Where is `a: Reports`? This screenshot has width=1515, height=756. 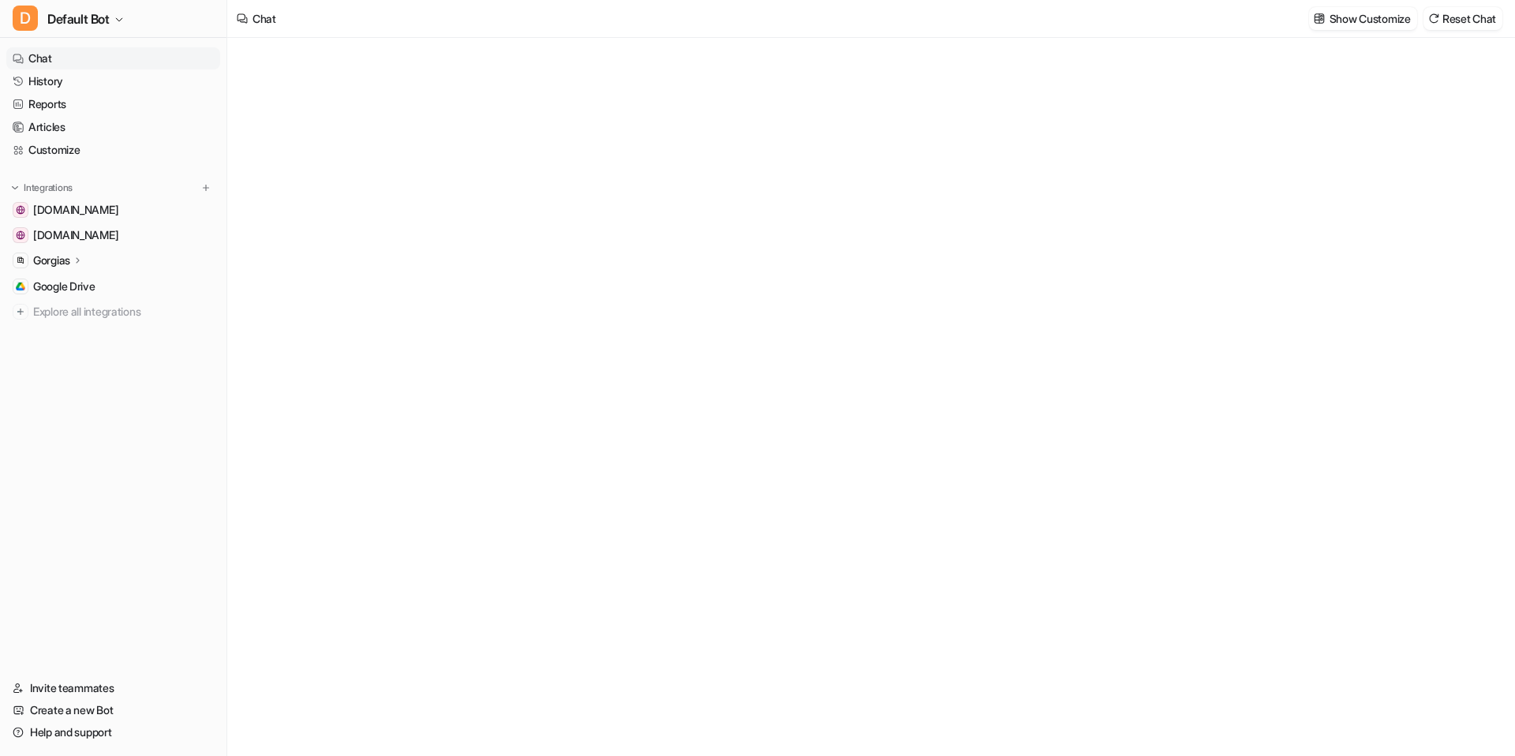
a: Reports is located at coordinates (113, 104).